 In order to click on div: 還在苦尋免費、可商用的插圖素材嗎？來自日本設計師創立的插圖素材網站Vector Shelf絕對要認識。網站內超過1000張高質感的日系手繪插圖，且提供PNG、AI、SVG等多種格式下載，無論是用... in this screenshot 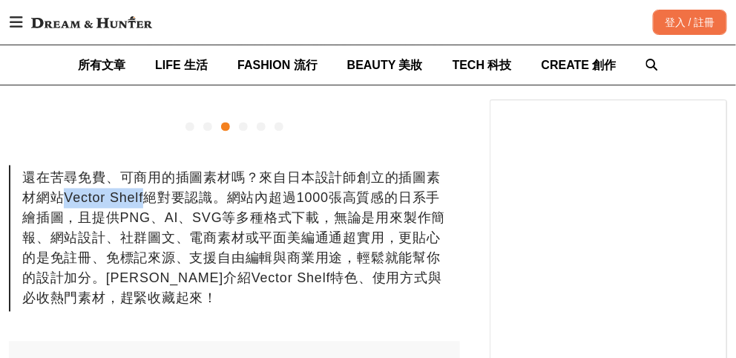, I will do `click(234, 238)`.